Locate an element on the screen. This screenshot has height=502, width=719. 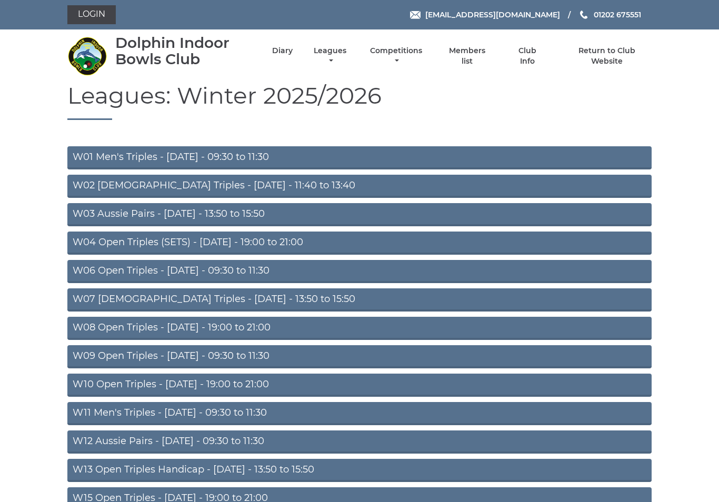
a: Phone us 01202 675551 is located at coordinates (609, 15).